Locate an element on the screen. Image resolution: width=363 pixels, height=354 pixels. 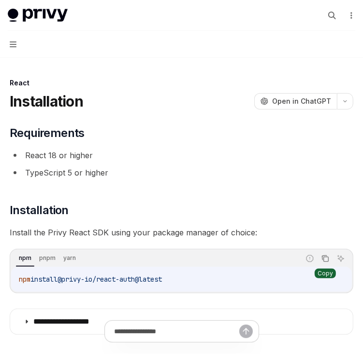
button: Send message is located at coordinates (246, 332).